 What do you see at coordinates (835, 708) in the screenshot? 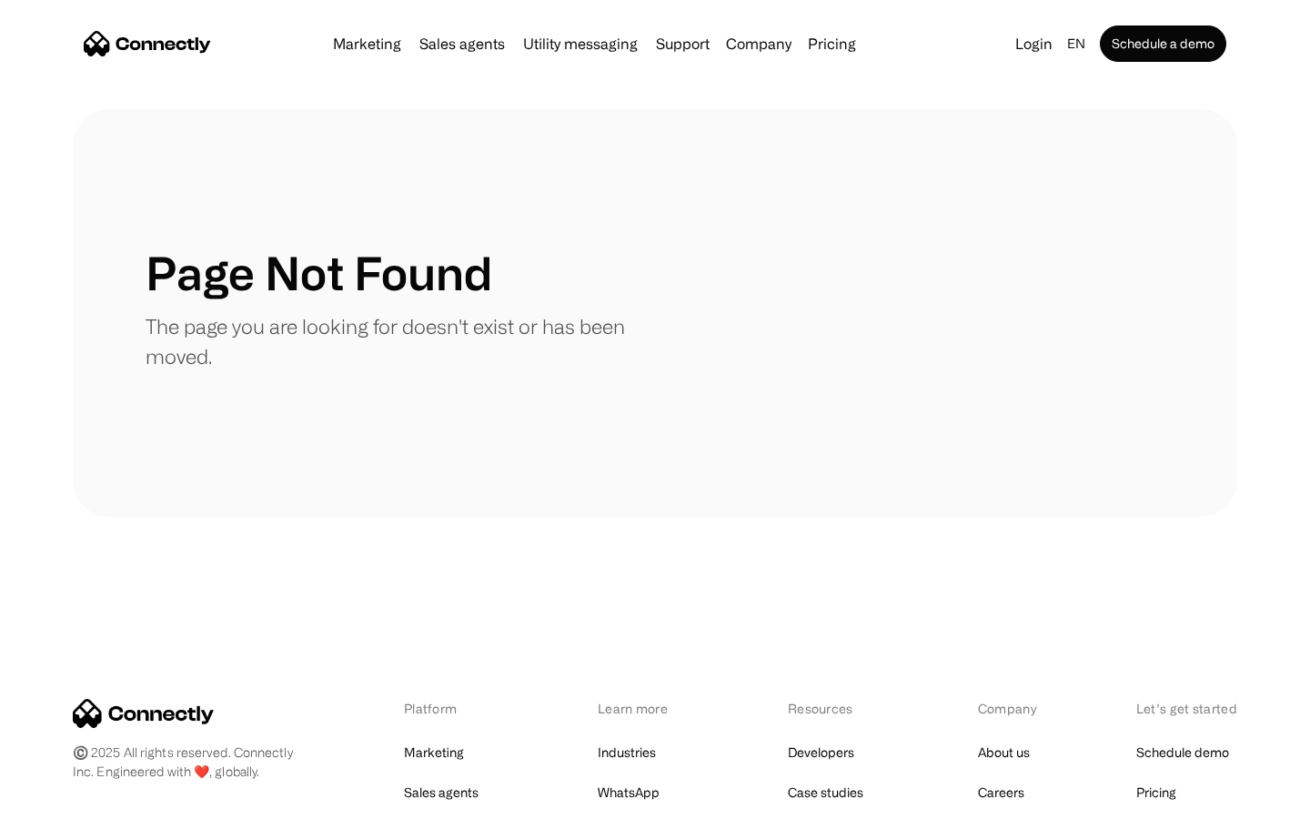
I see `div: Resources` at bounding box center [835, 708].